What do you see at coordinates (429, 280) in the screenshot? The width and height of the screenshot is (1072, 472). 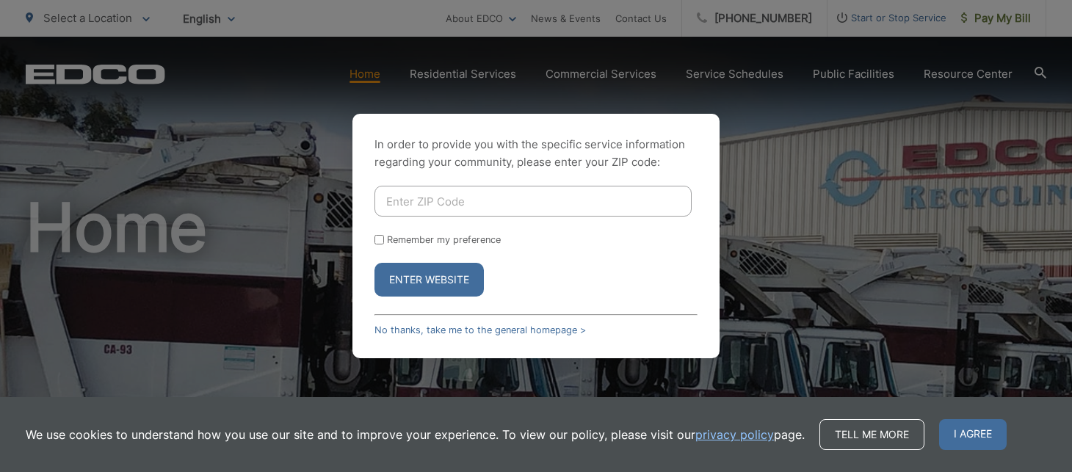 I see `button: Enter Website` at bounding box center [429, 280].